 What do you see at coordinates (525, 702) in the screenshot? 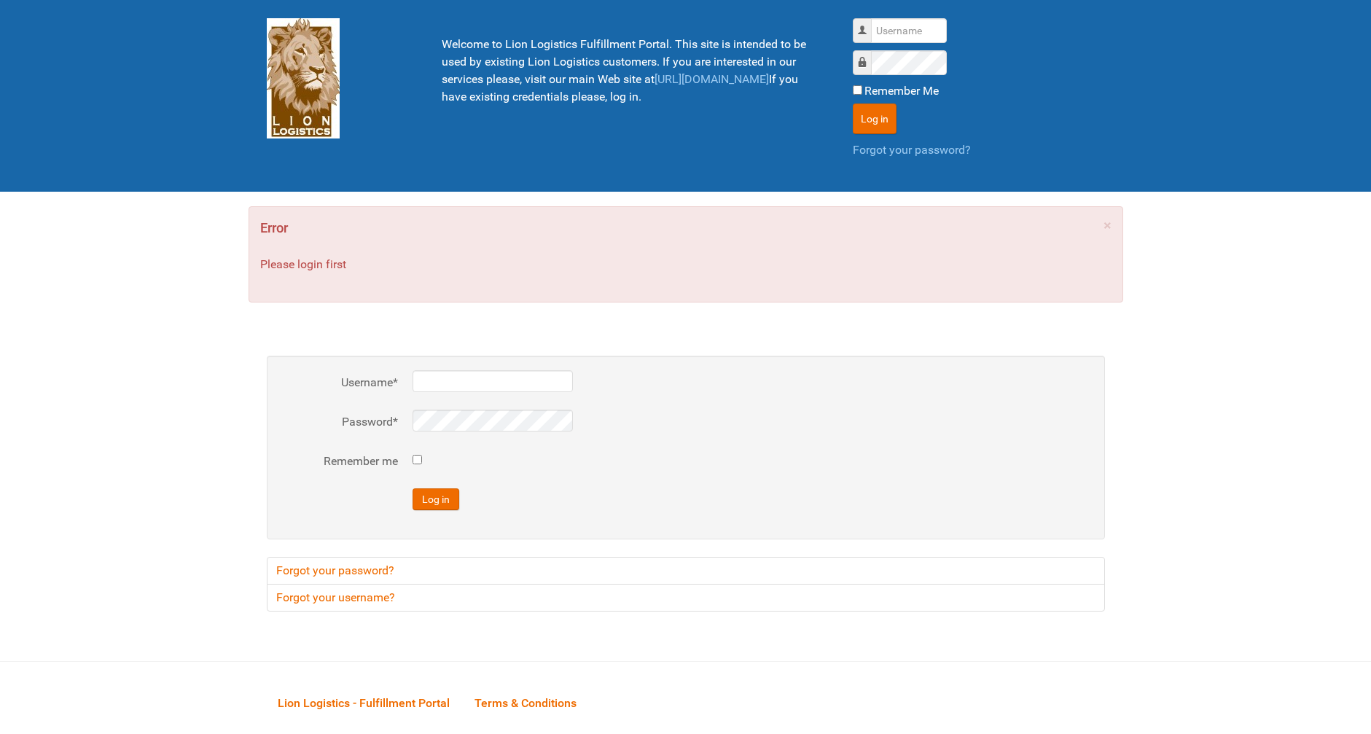
I see `a: Terms & Conditions` at bounding box center [525, 702].